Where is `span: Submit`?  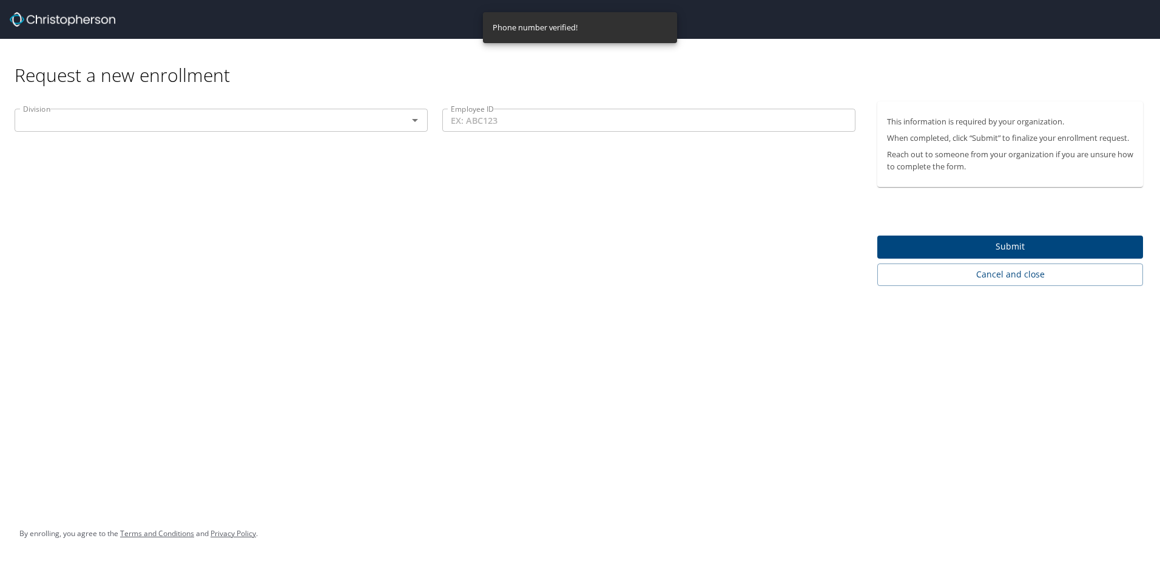
span: Submit is located at coordinates (1010, 246).